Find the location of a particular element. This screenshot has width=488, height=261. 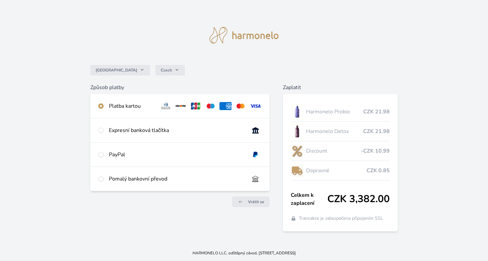

div: Expresní banková tlačítka is located at coordinates (176, 130).